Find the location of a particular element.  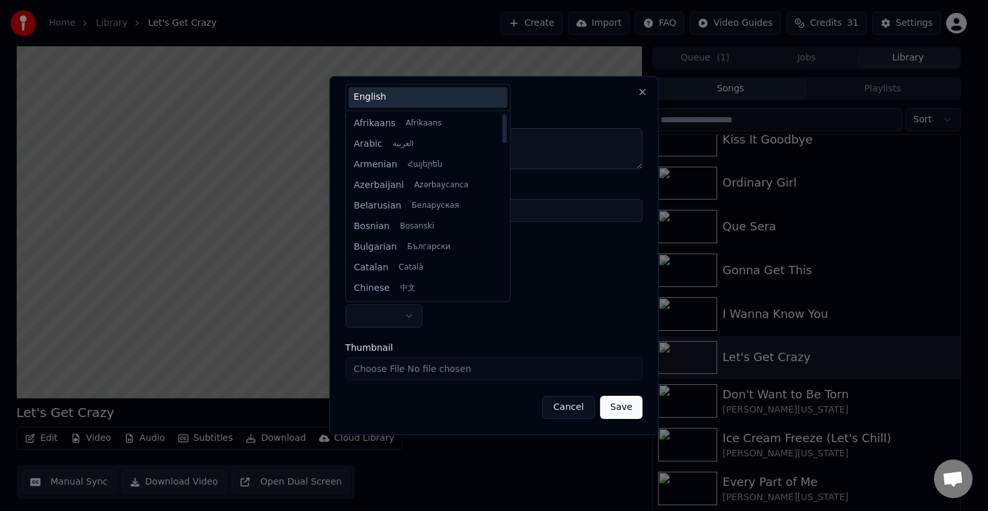

span: Bulgarian is located at coordinates (375, 247).